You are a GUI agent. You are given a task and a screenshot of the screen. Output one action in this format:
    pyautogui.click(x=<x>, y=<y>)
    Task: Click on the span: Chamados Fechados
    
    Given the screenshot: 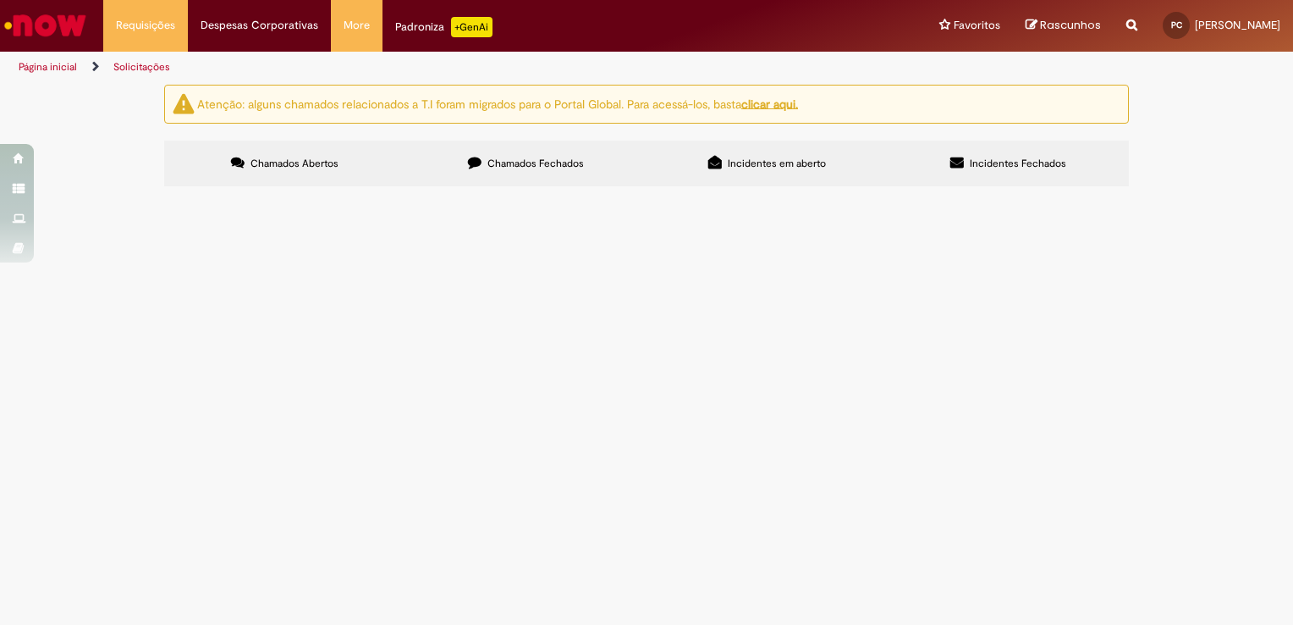 What is the action you would take?
    pyautogui.click(x=536, y=163)
    